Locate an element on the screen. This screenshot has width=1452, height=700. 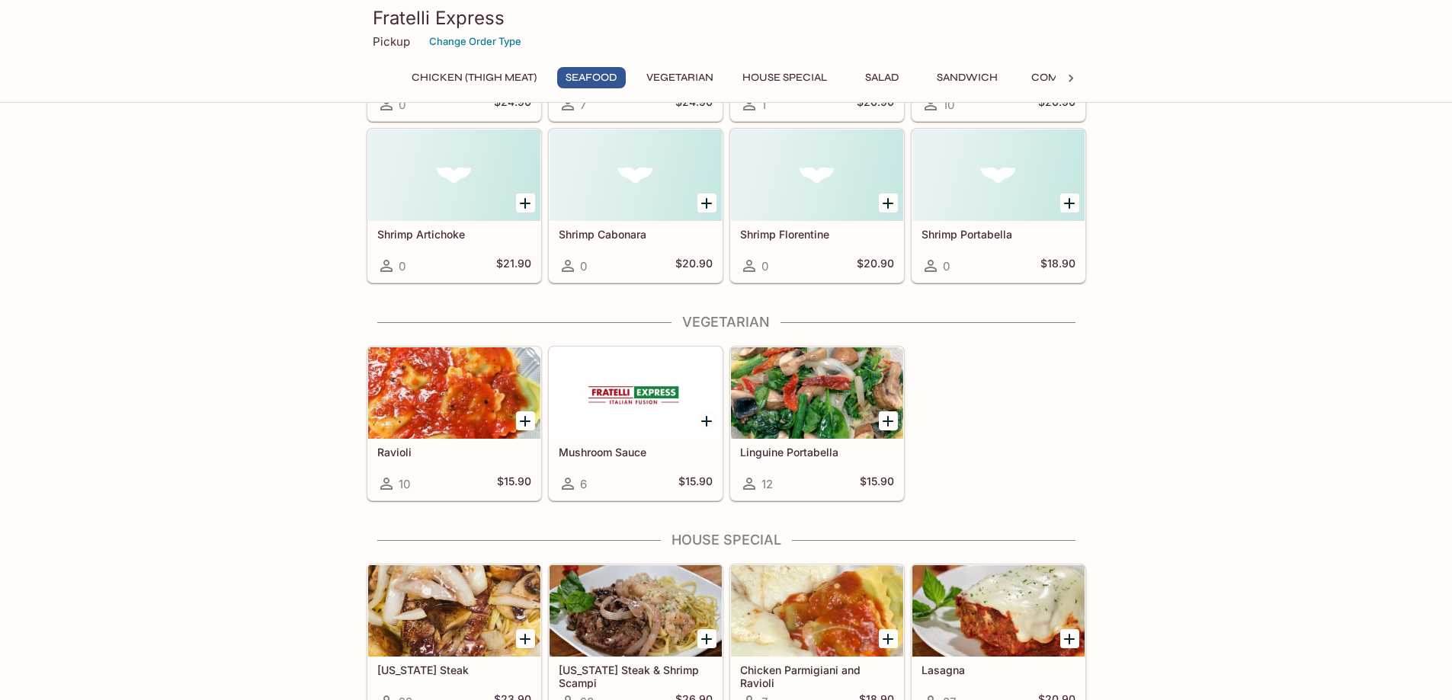
div: Ravioli is located at coordinates (454, 393).